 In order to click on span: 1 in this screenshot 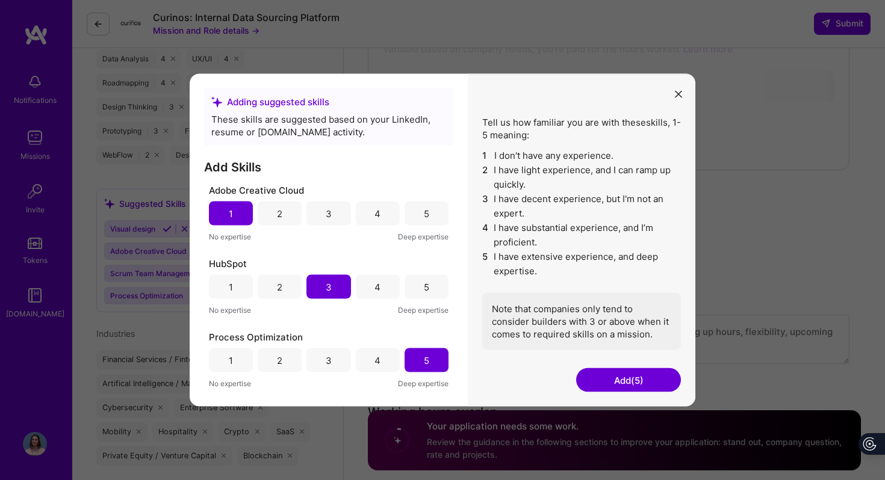, I will do `click(486, 156)`.